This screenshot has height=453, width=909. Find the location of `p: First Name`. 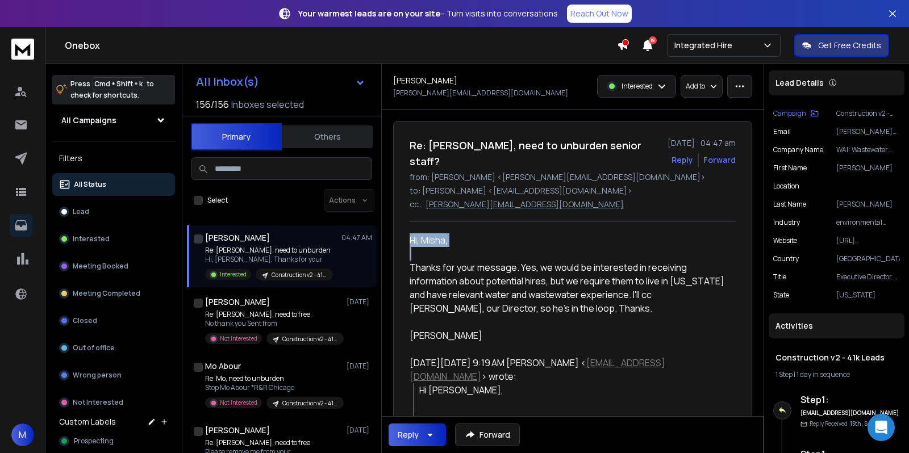

p: First Name is located at coordinates (789, 168).